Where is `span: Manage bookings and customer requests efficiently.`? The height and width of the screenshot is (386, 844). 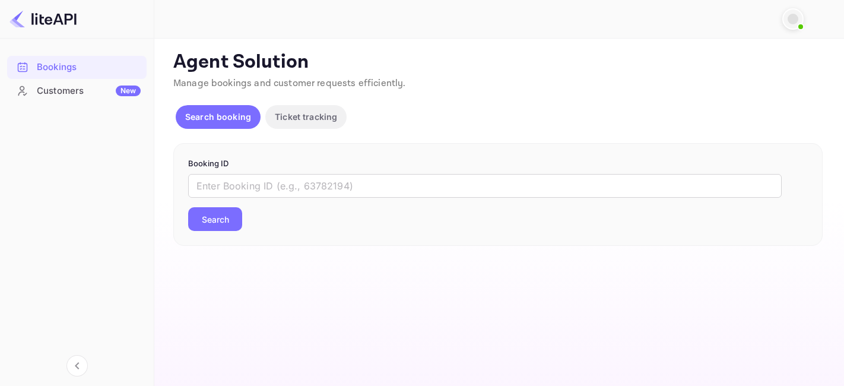 span: Manage bookings and customer requests efficiently. is located at coordinates (290, 83).